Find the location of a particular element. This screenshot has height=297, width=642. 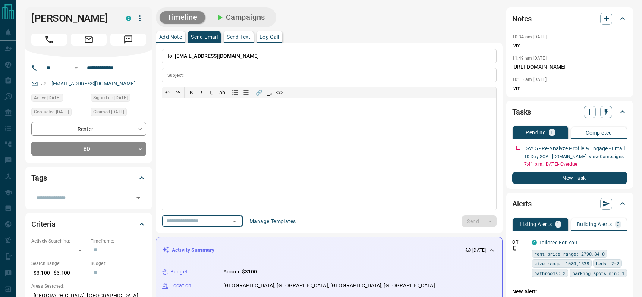

p: Budget: is located at coordinates (118, 263).